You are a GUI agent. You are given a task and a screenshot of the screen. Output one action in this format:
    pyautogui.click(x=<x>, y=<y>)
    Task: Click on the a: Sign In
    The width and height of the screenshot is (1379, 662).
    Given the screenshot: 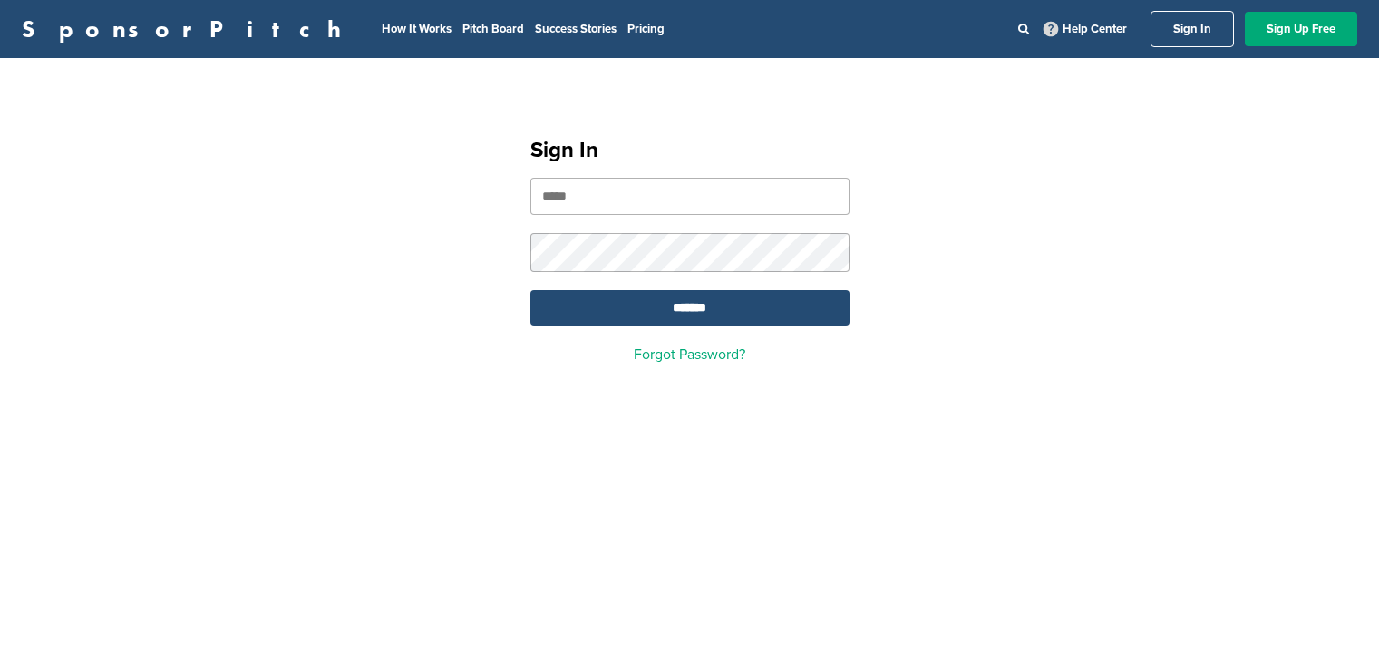 What is the action you would take?
    pyautogui.click(x=1192, y=29)
    